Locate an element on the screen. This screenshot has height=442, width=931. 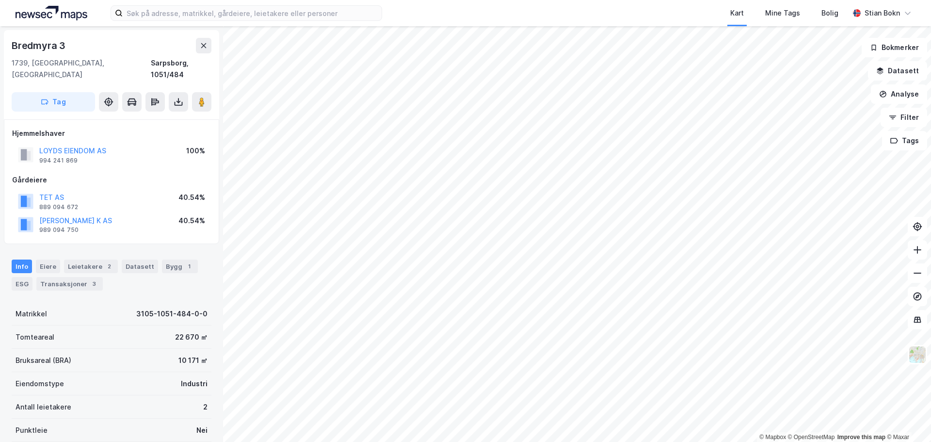
div: 1 is located at coordinates (189, 266).